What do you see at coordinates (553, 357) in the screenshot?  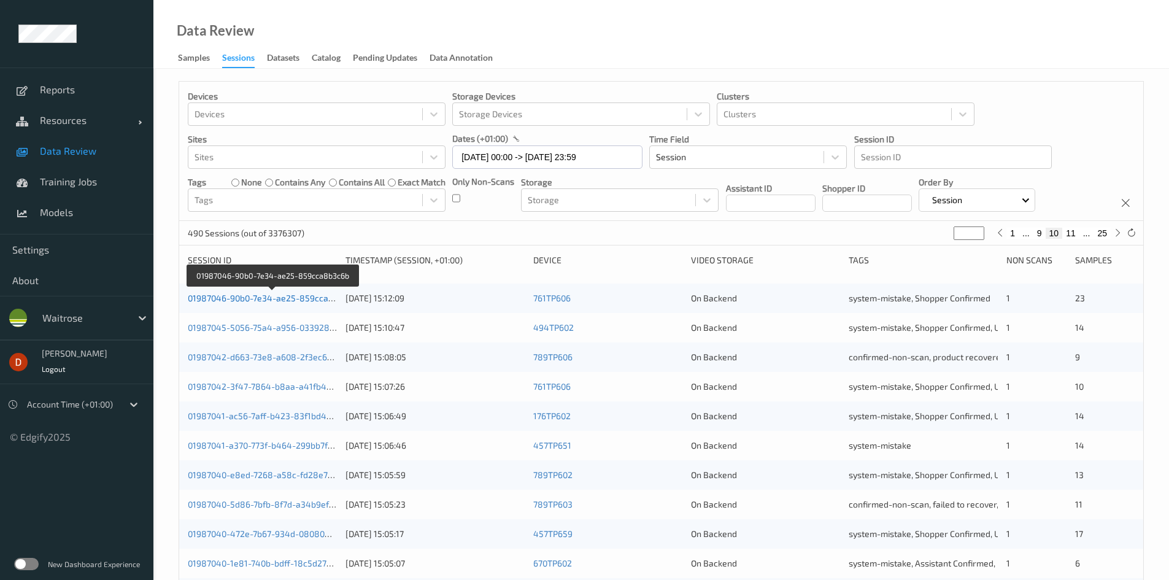 I see `a: 789TP606` at bounding box center [553, 357].